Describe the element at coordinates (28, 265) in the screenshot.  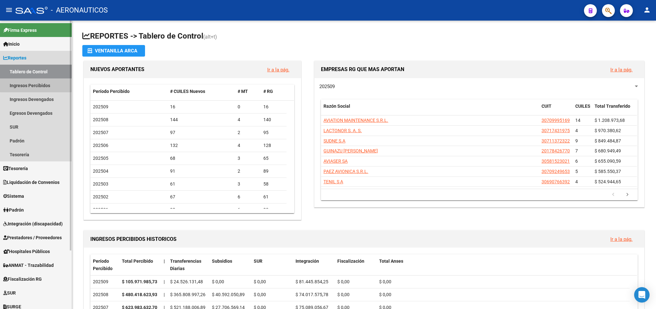
I see `span: ANMAT - Trazabilidad` at that location.